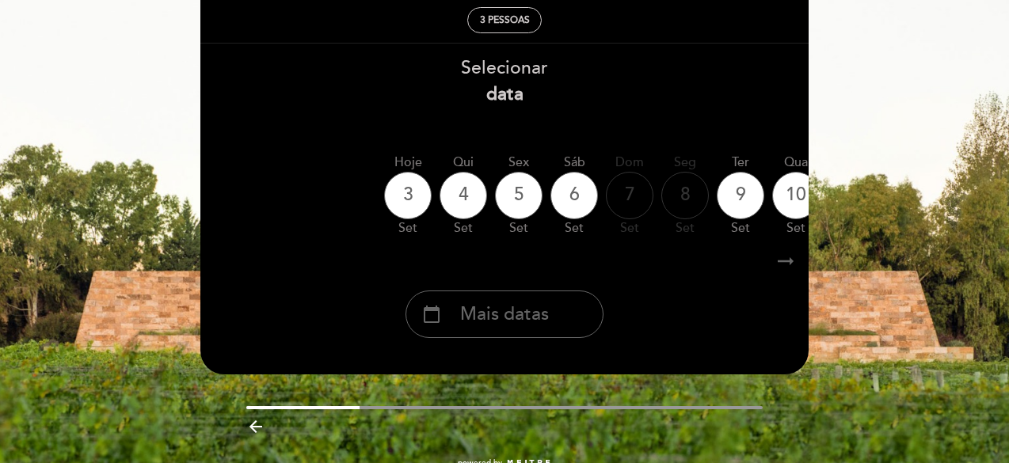 Image resolution: width=1009 pixels, height=463 pixels. I want to click on div: Selecionar, so click(505, 82).